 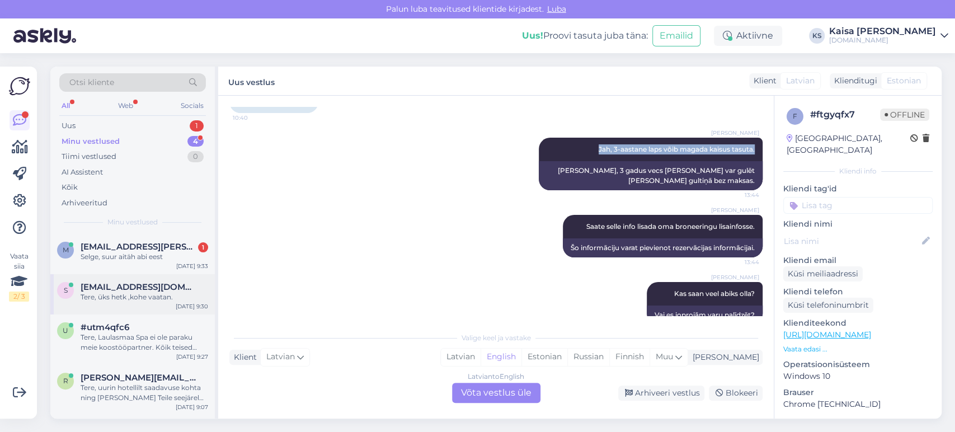 What do you see at coordinates (858, 323) in the screenshot?
I see `p: Klienditeekond` at bounding box center [858, 323].